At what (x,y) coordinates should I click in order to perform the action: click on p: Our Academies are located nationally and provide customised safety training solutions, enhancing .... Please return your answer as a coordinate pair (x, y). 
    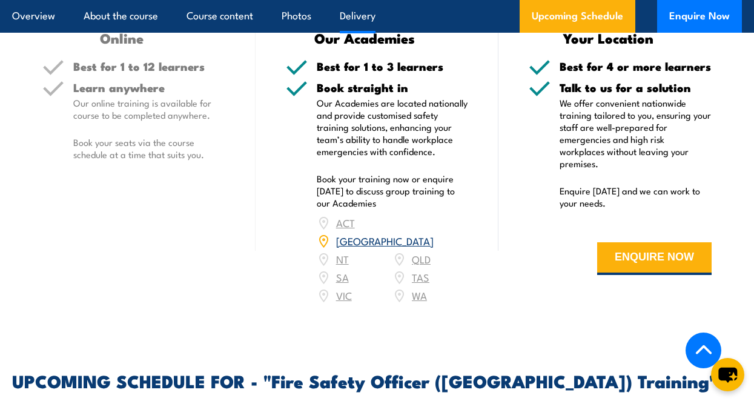
    Looking at the image, I should click on (392, 127).